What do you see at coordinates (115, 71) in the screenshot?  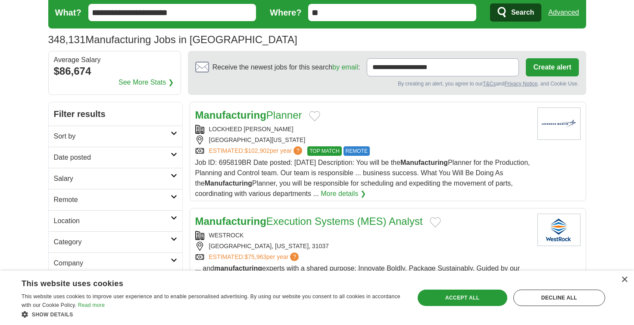 I see `div: $86,674` at bounding box center [115, 71].